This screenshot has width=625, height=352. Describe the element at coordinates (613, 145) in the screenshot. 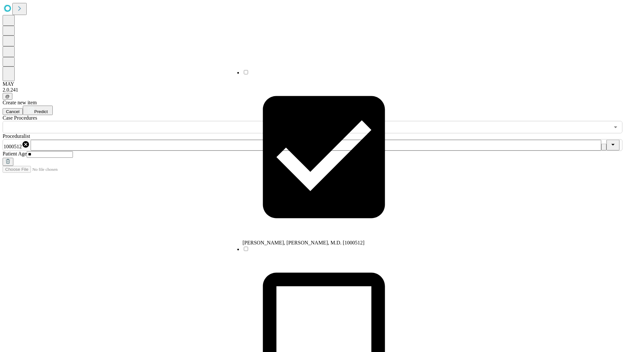

I see `button: Close` at that location.